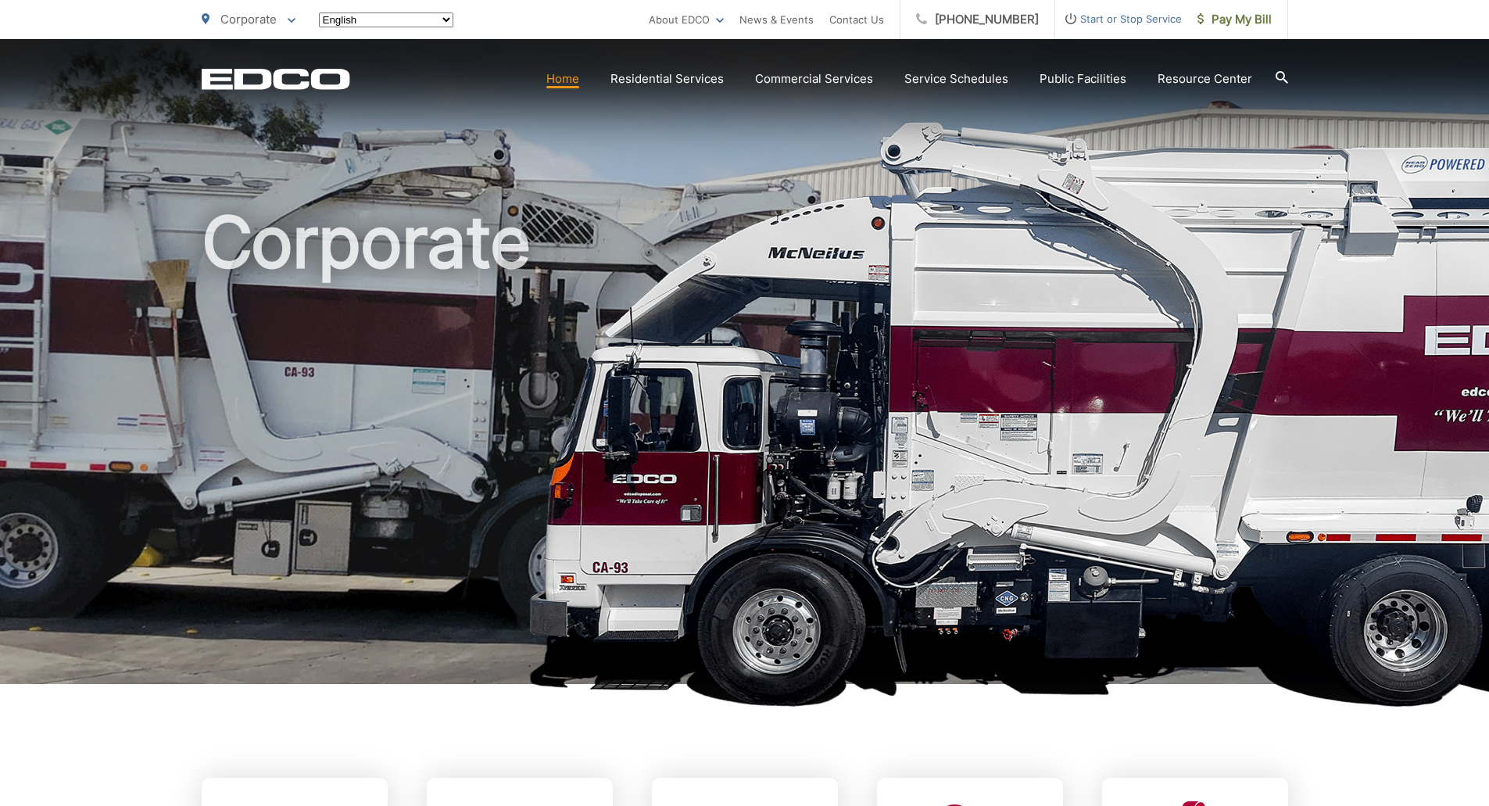 The width and height of the screenshot is (1489, 806). What do you see at coordinates (956, 79) in the screenshot?
I see `a: Service Schedules` at bounding box center [956, 79].